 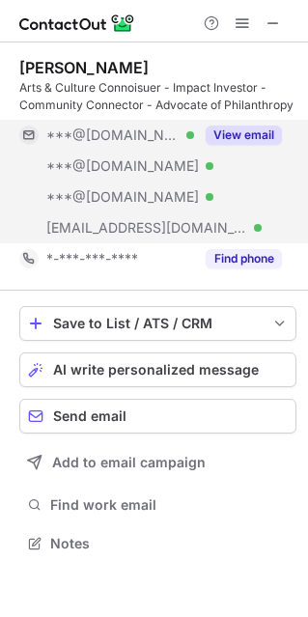 I want to click on button: Send email, so click(x=157, y=416).